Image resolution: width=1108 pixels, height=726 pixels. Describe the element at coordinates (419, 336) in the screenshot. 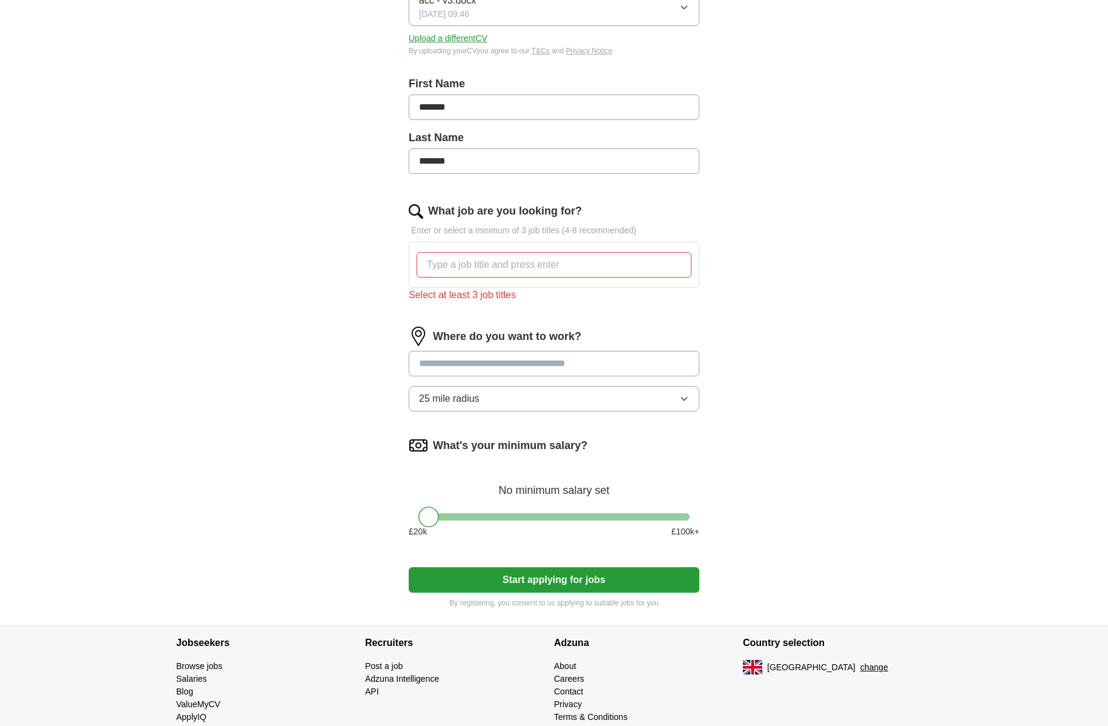

I see `img: location.png` at that location.